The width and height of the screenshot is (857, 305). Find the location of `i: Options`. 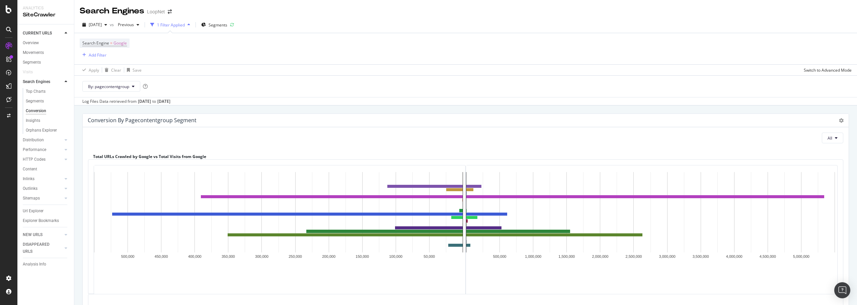

i: Options is located at coordinates (842, 121).